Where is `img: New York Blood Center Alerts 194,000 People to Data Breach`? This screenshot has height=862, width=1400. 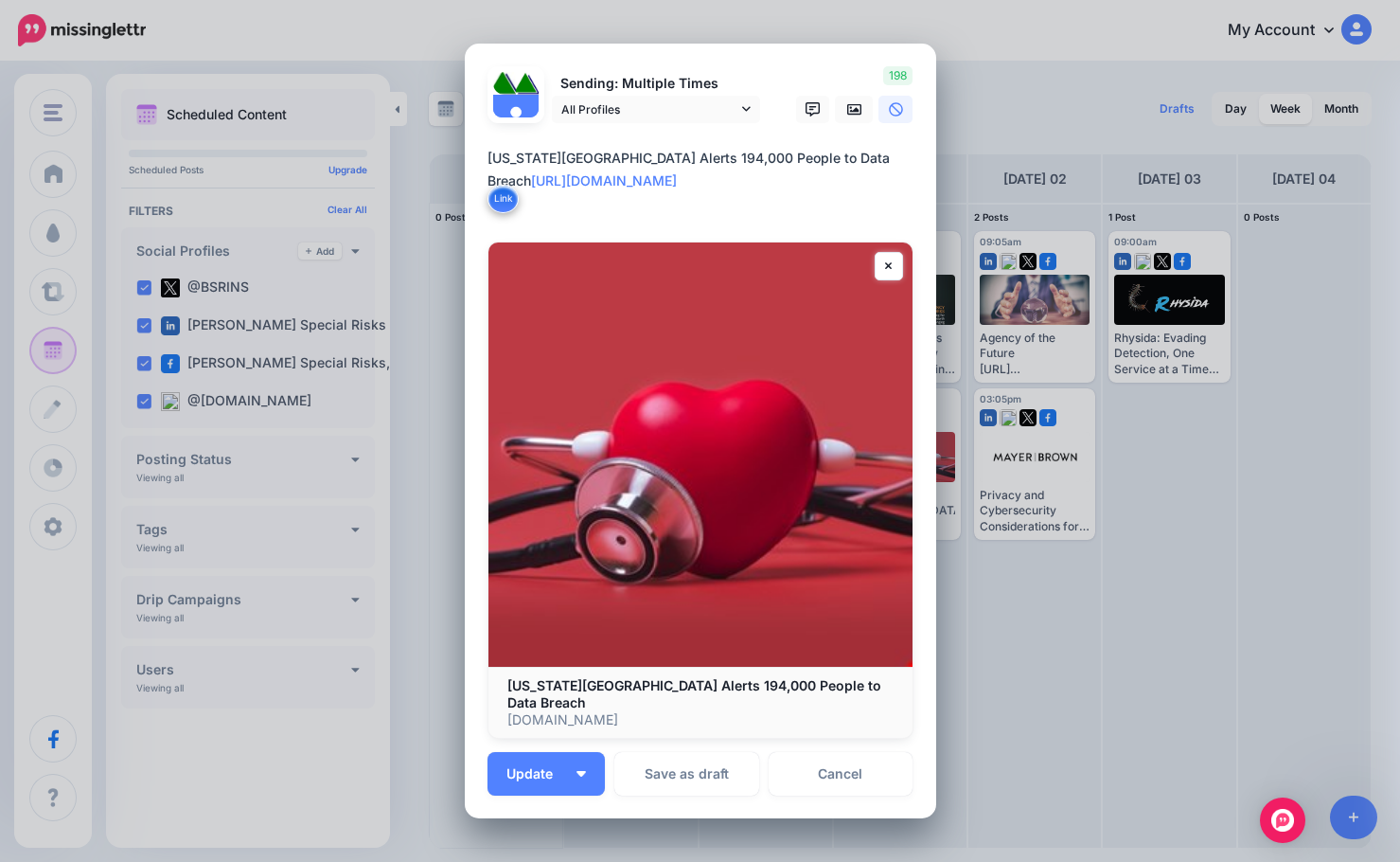
img: New York Blood Center Alerts 194,000 People to Data Breach is located at coordinates (700, 455).